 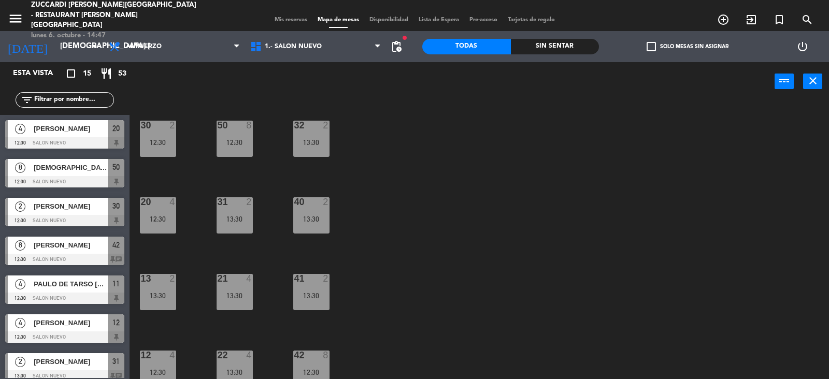 I want to click on span: Mis reservas, so click(x=291, y=20).